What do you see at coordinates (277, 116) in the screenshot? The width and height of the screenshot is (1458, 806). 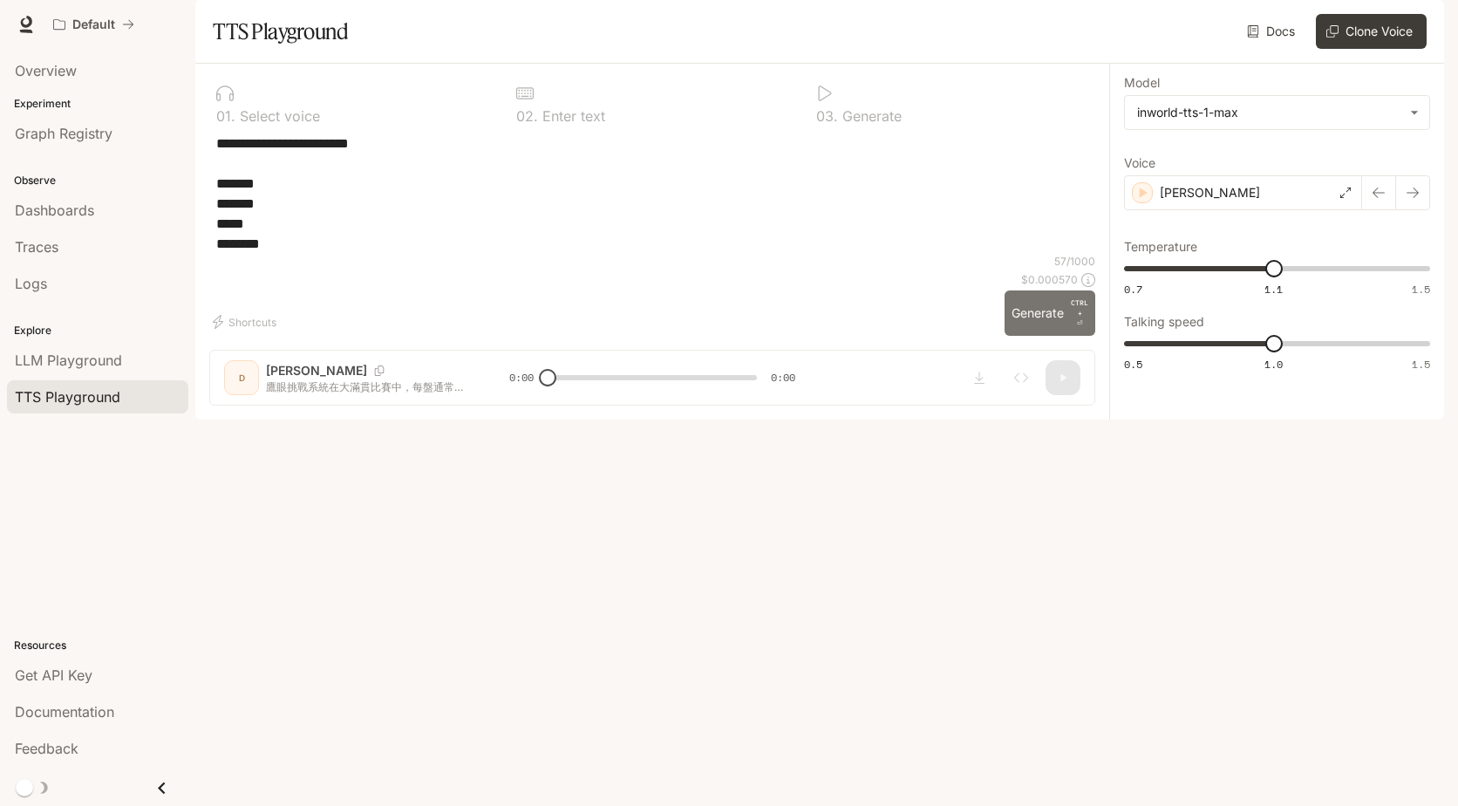 I see `p: Select voice` at bounding box center [277, 116].